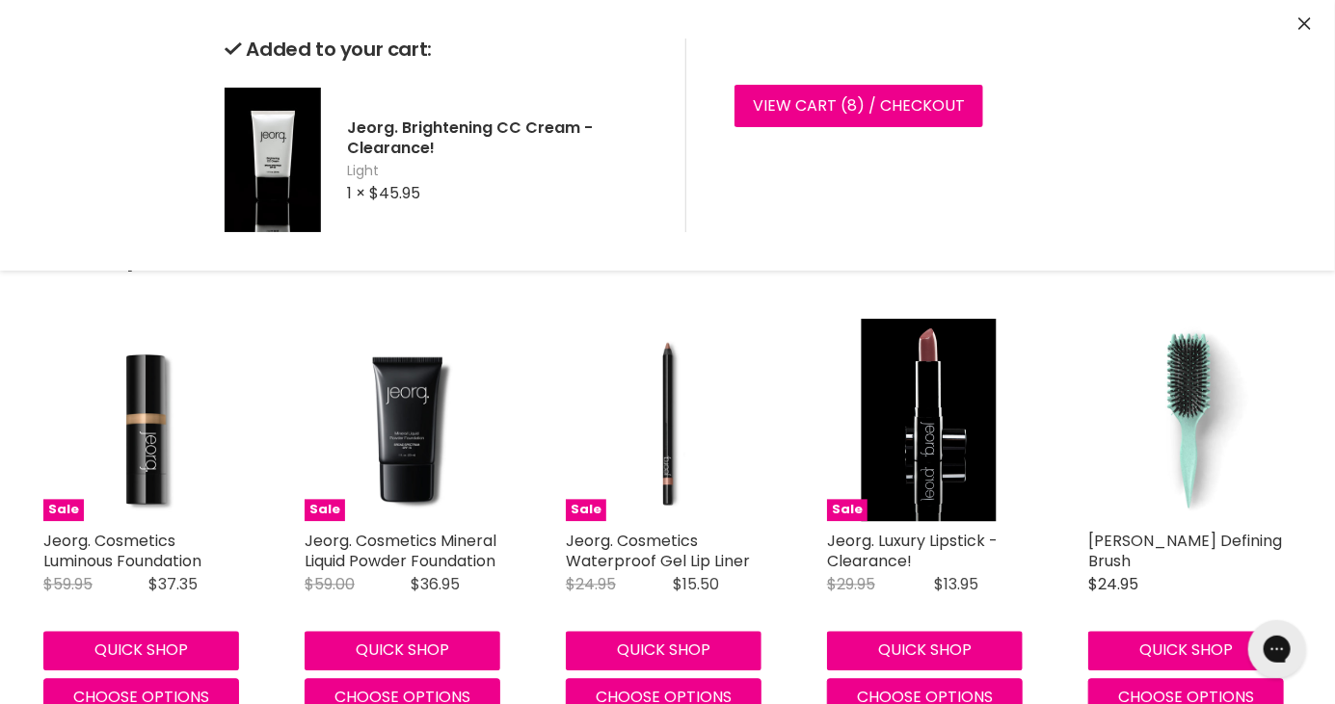 This screenshot has width=1335, height=704. What do you see at coordinates (330, 585) in the screenshot?
I see `span: $59.00` at bounding box center [330, 585].